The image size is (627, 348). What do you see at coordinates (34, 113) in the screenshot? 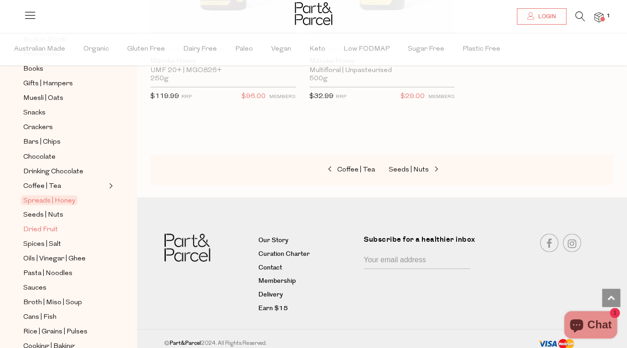
I see `span: Snacks` at bounding box center [34, 113].